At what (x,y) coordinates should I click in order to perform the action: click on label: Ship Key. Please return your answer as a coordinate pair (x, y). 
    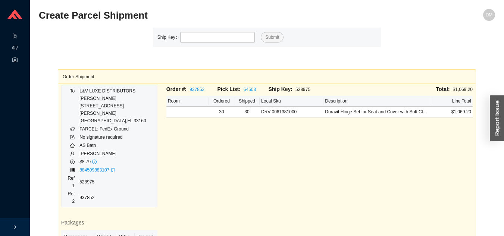
    Looking at the image, I should click on (169, 37).